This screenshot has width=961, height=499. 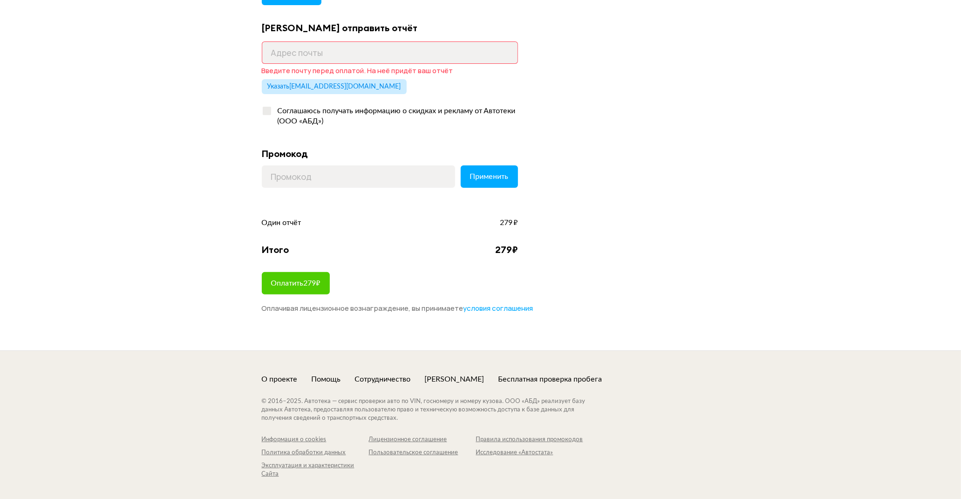 What do you see at coordinates (498, 308) in the screenshot?
I see `a: условия соглашения` at bounding box center [498, 308].